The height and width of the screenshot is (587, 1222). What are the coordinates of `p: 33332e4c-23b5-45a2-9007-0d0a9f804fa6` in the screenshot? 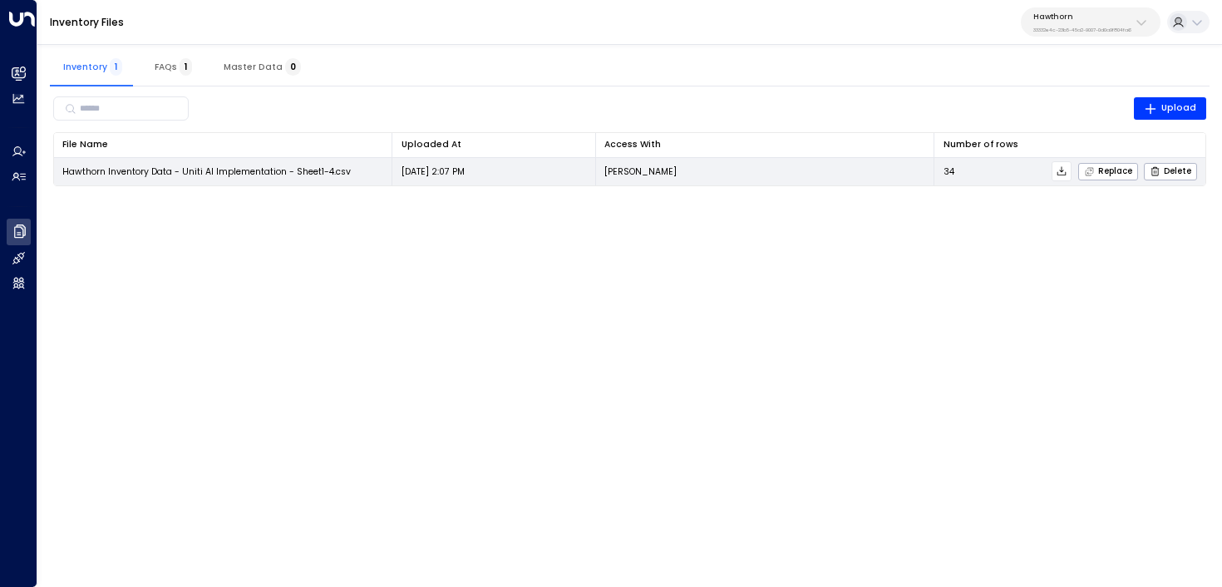 It's located at (1082, 30).